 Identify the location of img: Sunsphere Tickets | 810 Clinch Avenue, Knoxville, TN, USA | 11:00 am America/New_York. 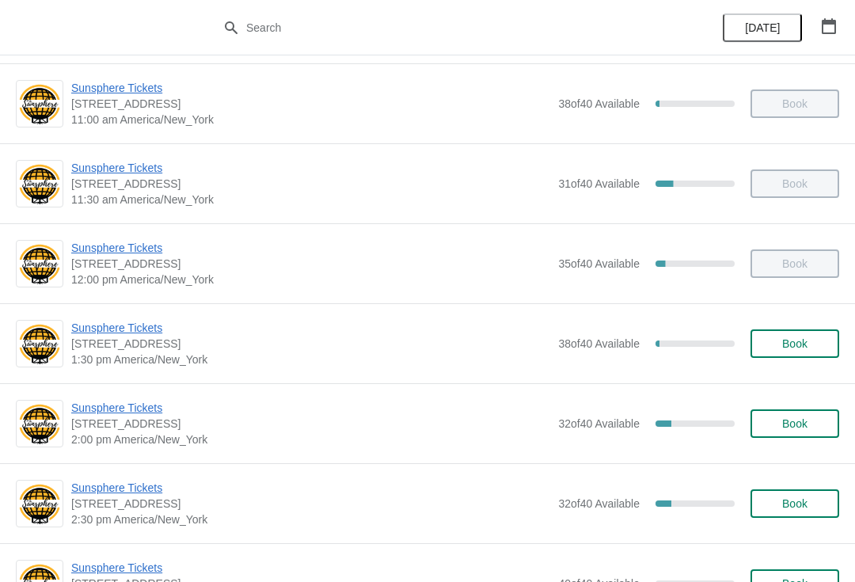
(40, 104).